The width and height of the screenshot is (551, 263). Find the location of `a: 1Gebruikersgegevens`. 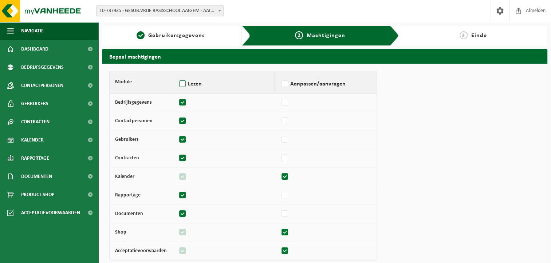

a: 1Gebruikersgegevens is located at coordinates (171, 36).